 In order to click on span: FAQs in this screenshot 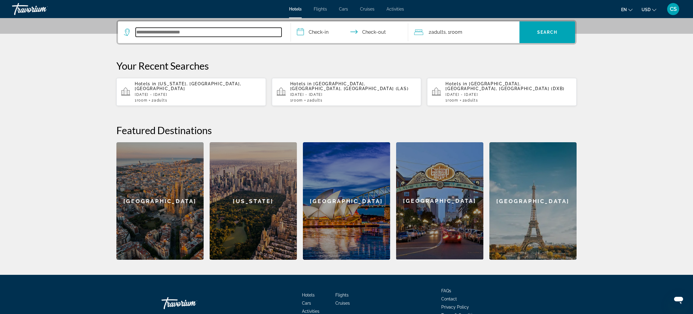, I will do `click(446, 290)`.